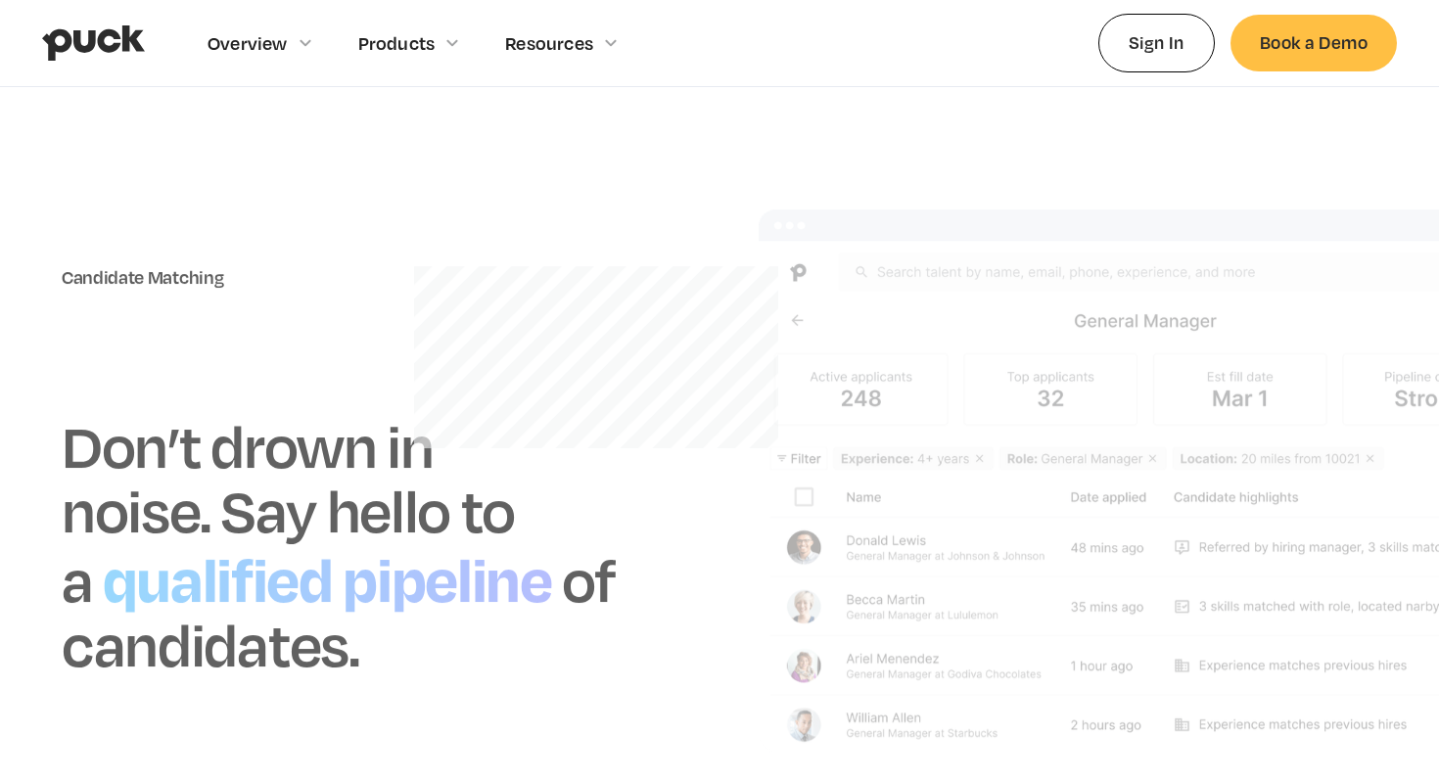 This screenshot has height=780, width=1439. I want to click on a: Sign In, so click(1156, 42).